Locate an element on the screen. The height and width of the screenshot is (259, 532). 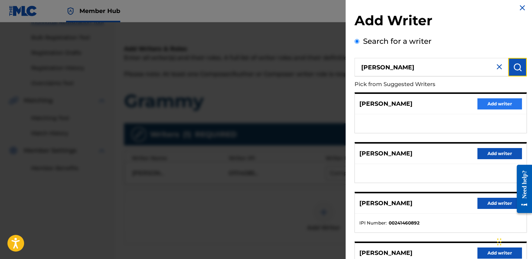
input: Search writer's name or IPI Number is located at coordinates (432, 67).